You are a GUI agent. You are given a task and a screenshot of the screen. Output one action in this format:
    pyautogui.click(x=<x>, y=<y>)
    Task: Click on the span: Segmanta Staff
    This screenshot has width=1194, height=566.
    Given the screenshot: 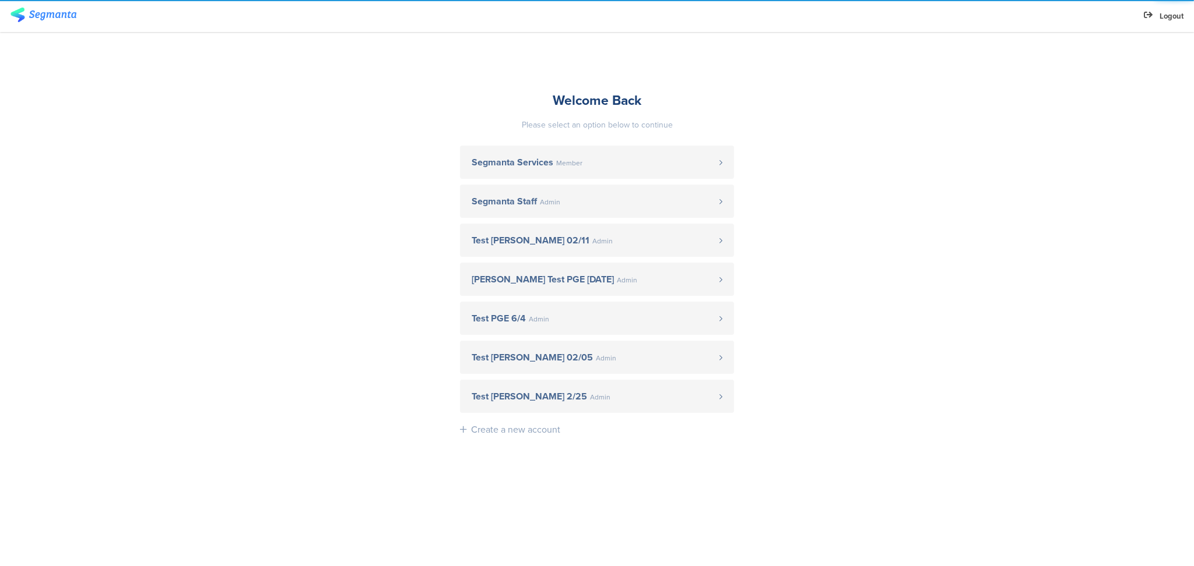 What is the action you would take?
    pyautogui.click(x=504, y=202)
    